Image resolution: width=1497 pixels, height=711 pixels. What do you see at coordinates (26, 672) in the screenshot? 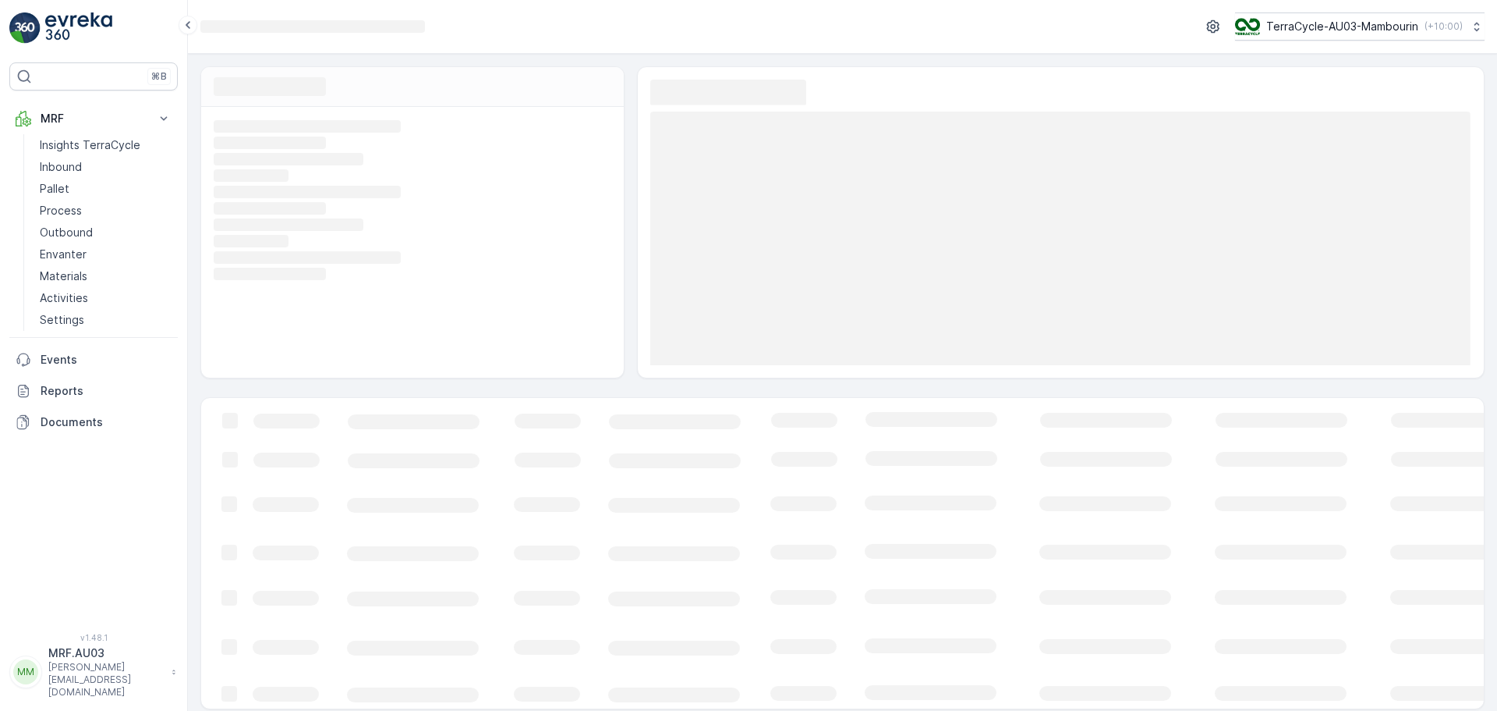
I see `div: MM` at bounding box center [26, 672].